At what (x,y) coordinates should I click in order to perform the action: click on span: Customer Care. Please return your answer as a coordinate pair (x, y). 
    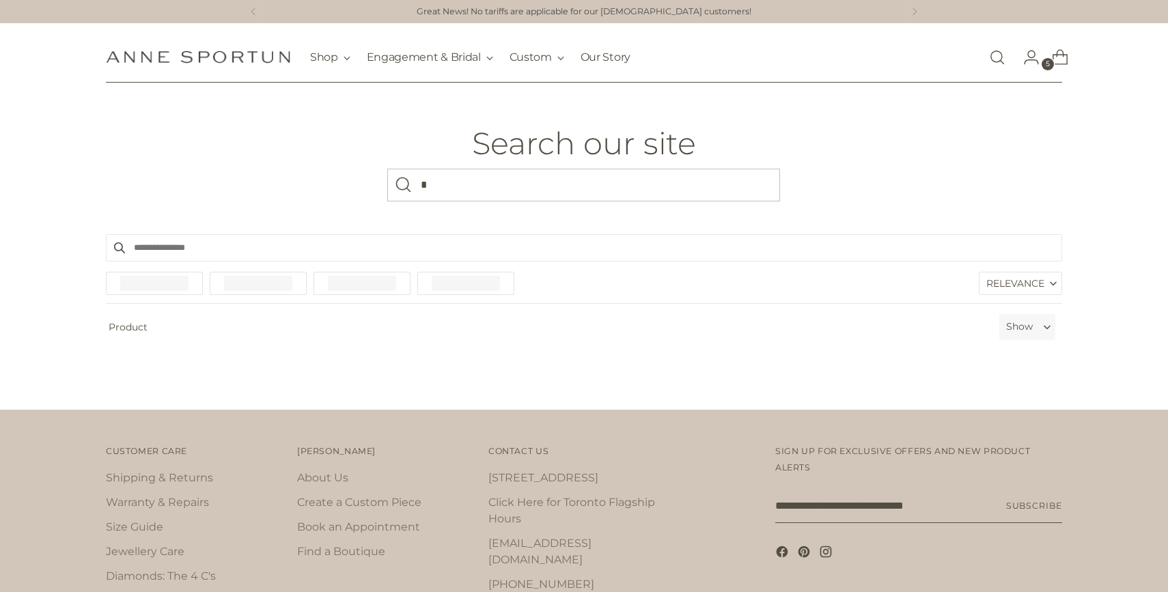
    Looking at the image, I should click on (146, 451).